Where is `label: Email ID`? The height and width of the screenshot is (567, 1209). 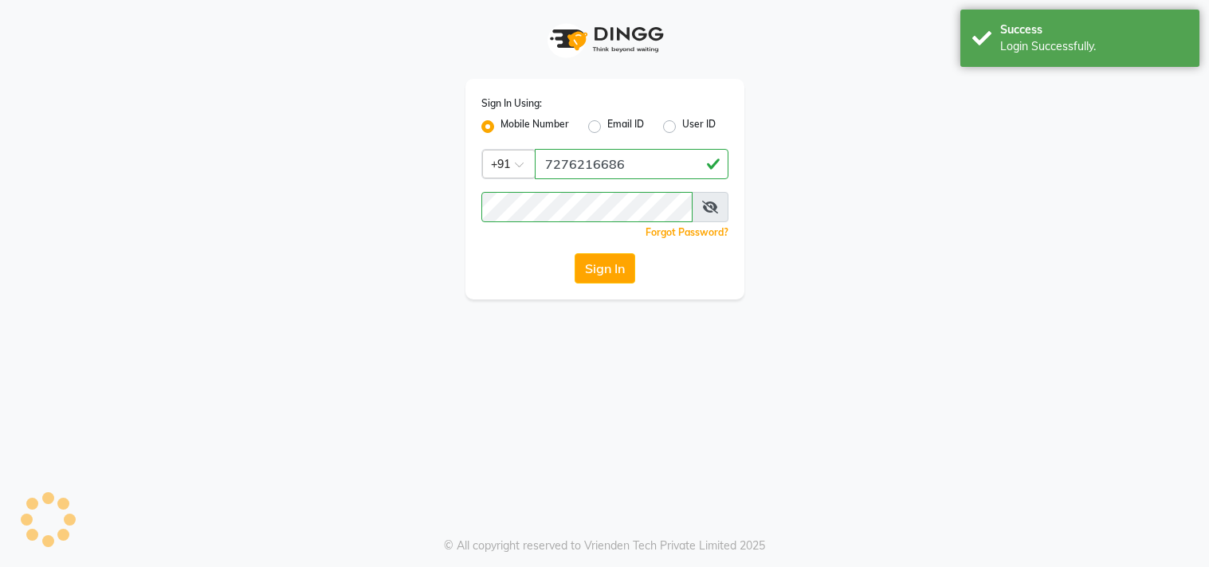 label: Email ID is located at coordinates (625, 127).